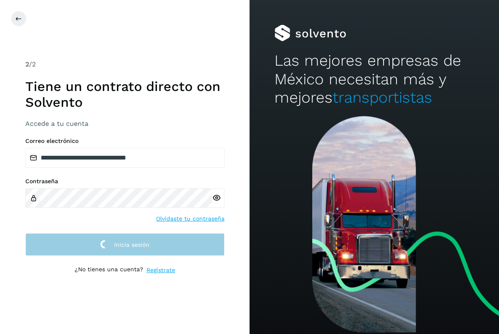 The image size is (499, 334). Describe the element at coordinates (374, 79) in the screenshot. I see `h2: Las mejores empresas de México necesitan más y mejores` at that location.